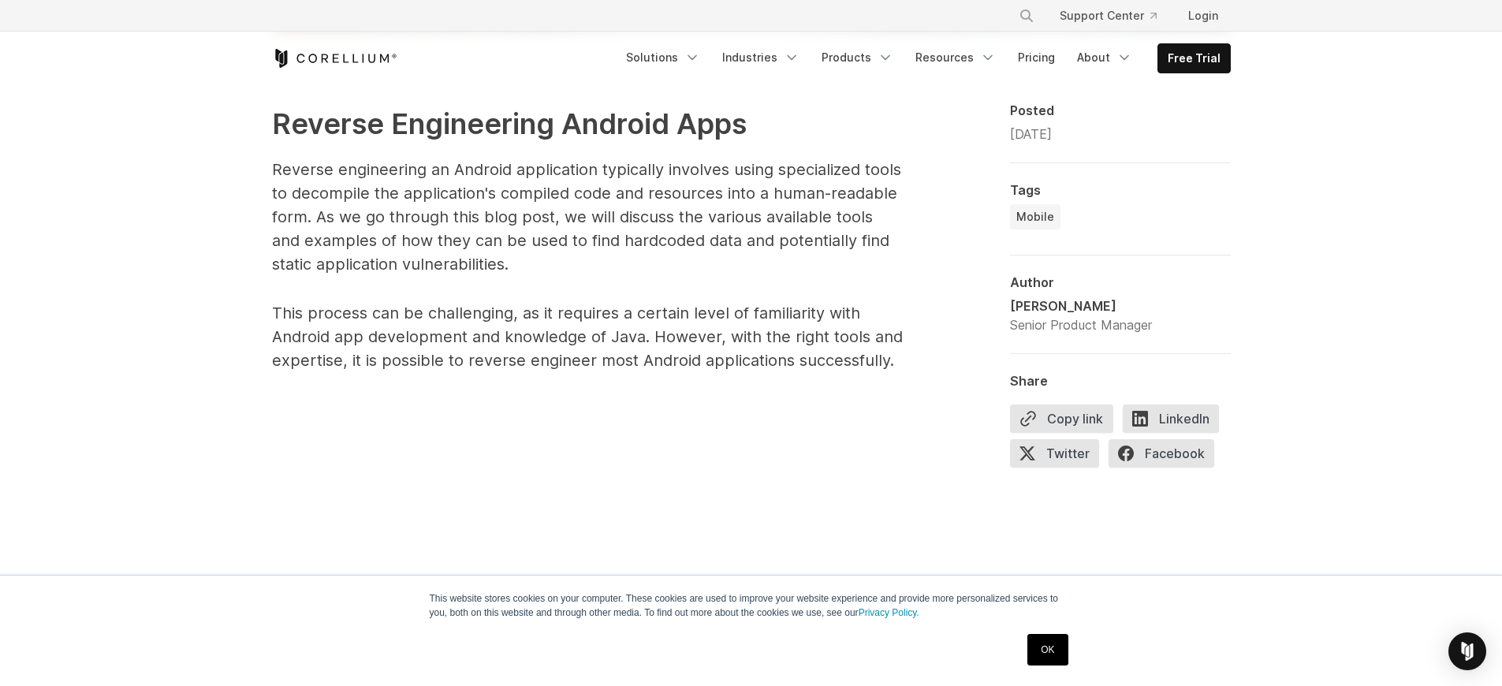  I want to click on a: Facebook, so click(1166, 456).